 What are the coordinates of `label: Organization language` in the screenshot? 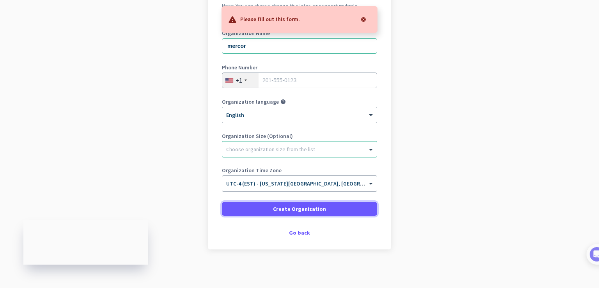 It's located at (250, 102).